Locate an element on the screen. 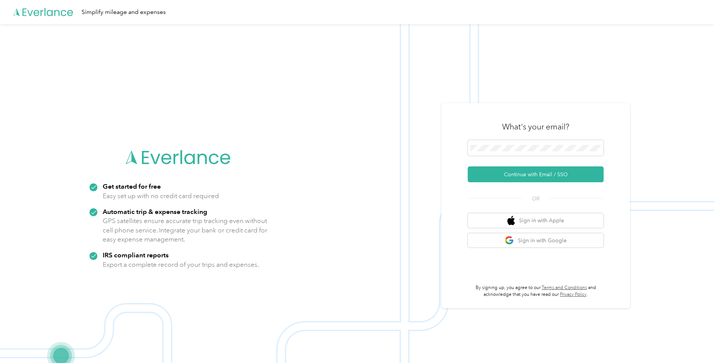 Image resolution: width=718 pixels, height=363 pixels. img: google logo is located at coordinates (509, 240).